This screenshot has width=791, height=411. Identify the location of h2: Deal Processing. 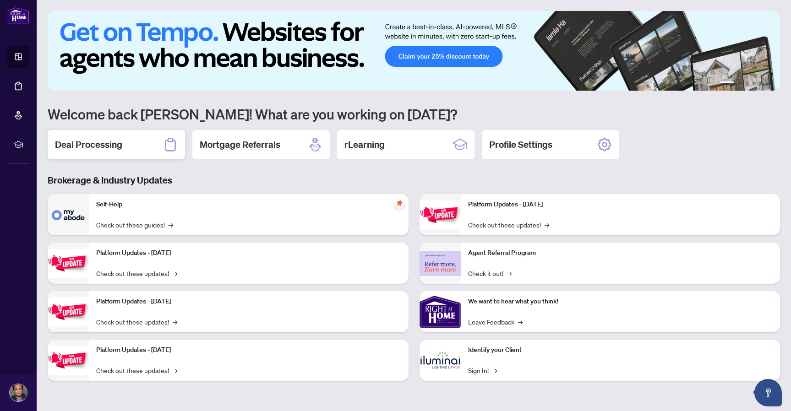
(88, 145).